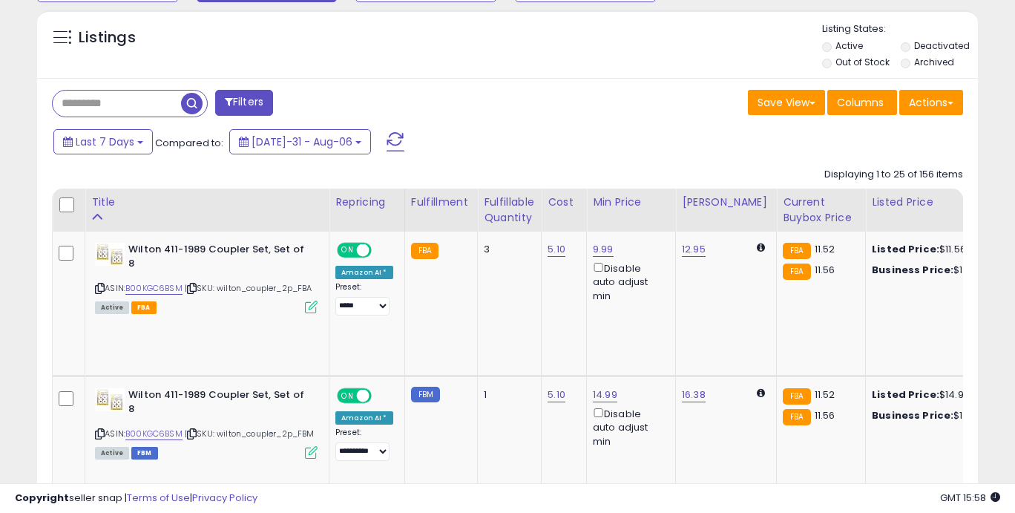 This screenshot has width=1015, height=513. I want to click on div: Min Price, so click(631, 202).